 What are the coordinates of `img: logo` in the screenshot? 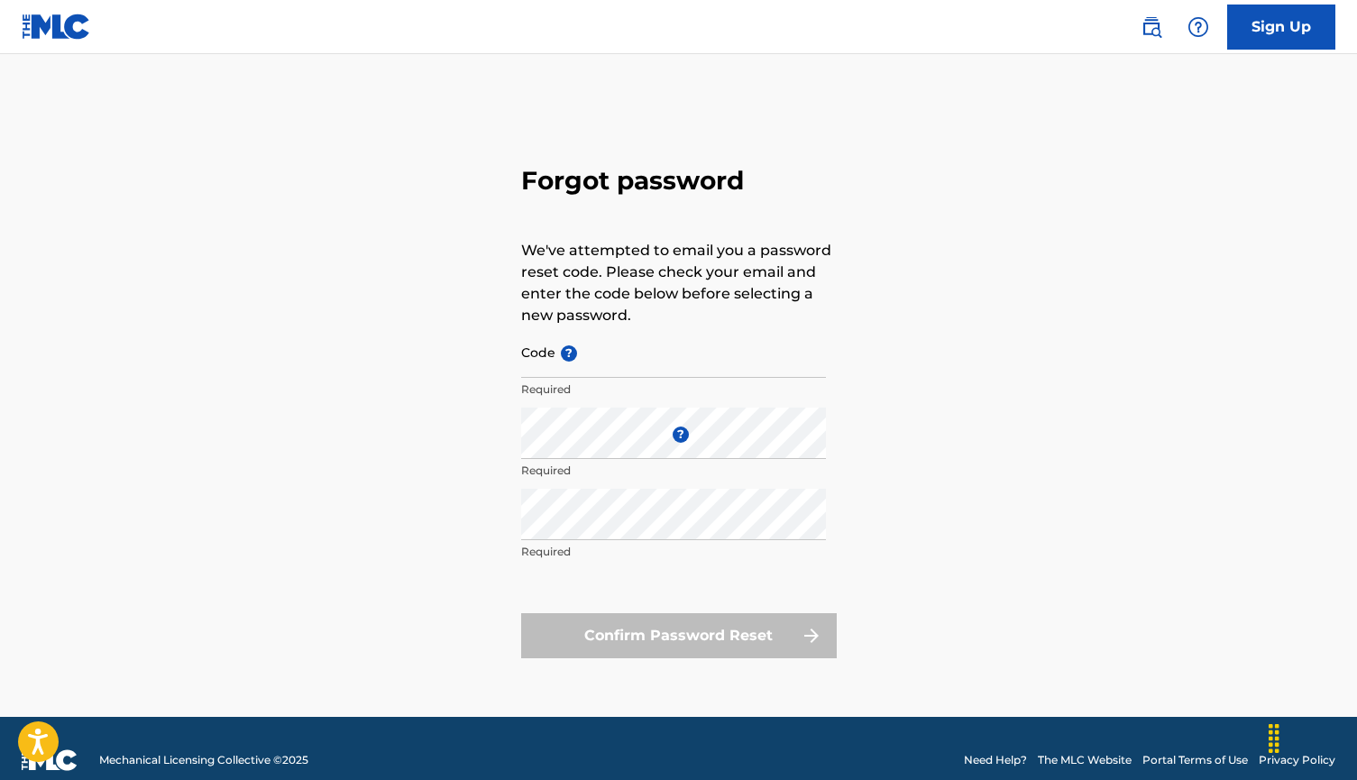 It's located at (50, 760).